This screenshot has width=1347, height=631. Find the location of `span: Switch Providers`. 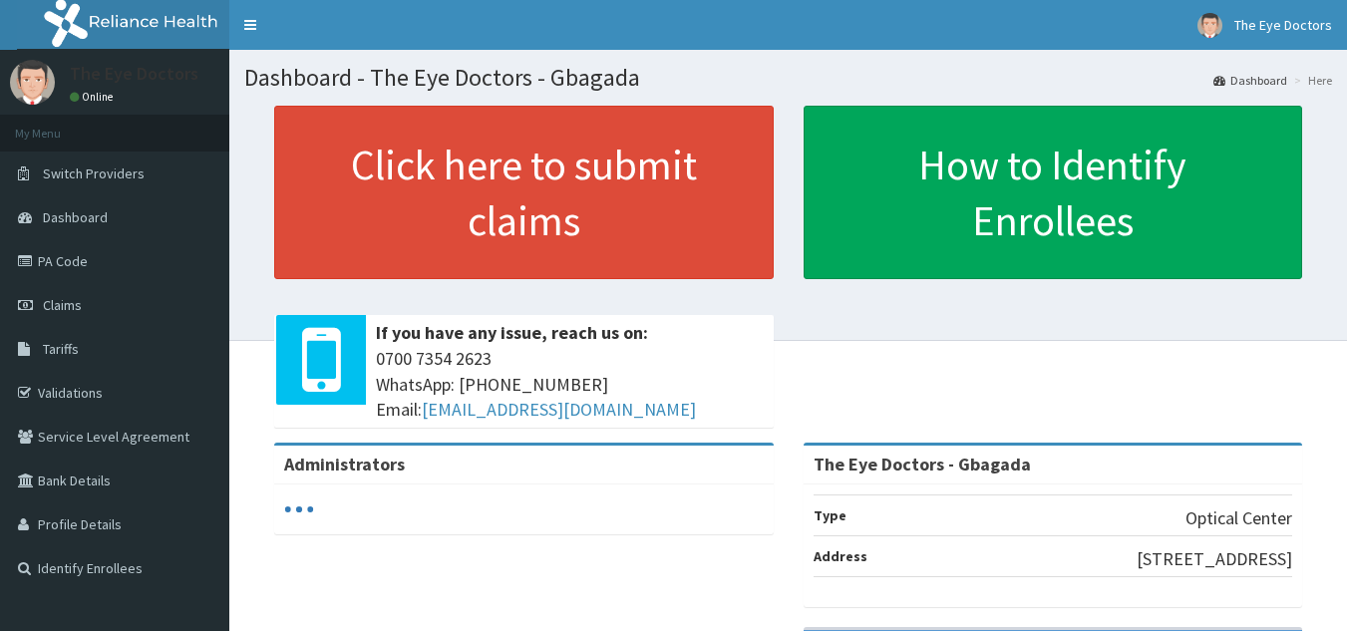

span: Switch Providers is located at coordinates (94, 173).